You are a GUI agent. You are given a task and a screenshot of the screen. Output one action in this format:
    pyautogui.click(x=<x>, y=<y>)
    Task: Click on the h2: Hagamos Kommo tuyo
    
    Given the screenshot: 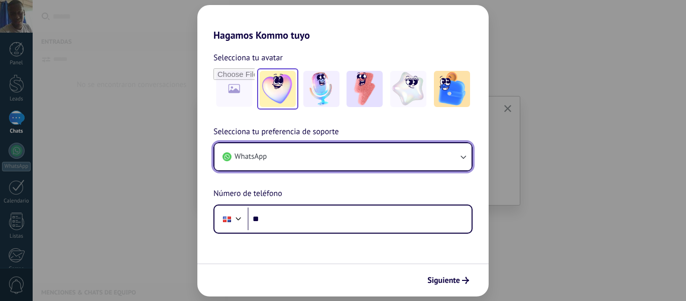 What is the action you would take?
    pyautogui.click(x=343, y=23)
    